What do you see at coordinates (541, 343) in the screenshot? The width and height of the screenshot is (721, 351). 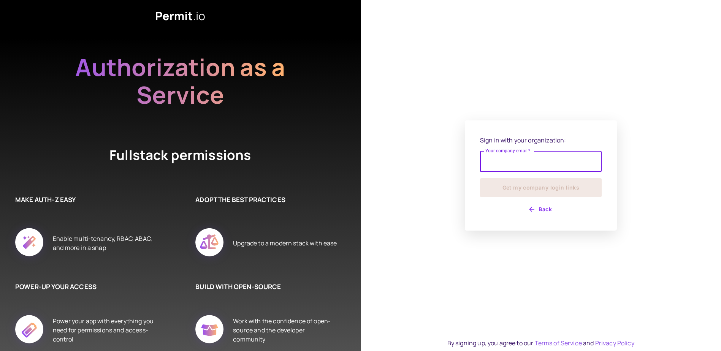 I see `div: By signing up, you agree to our and` at bounding box center [541, 343].